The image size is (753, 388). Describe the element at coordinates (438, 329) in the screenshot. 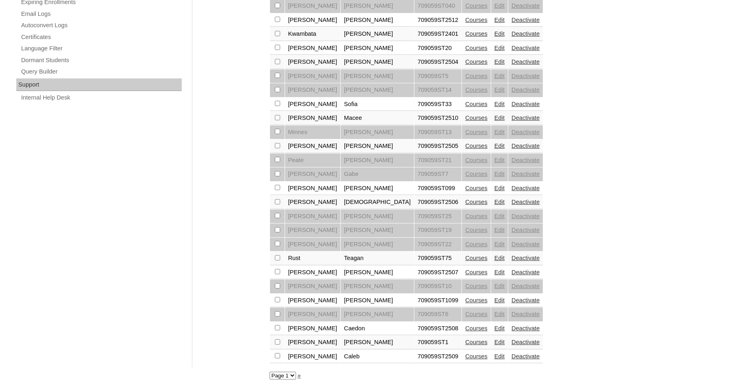

I see `td: 709059ST2508` at that location.